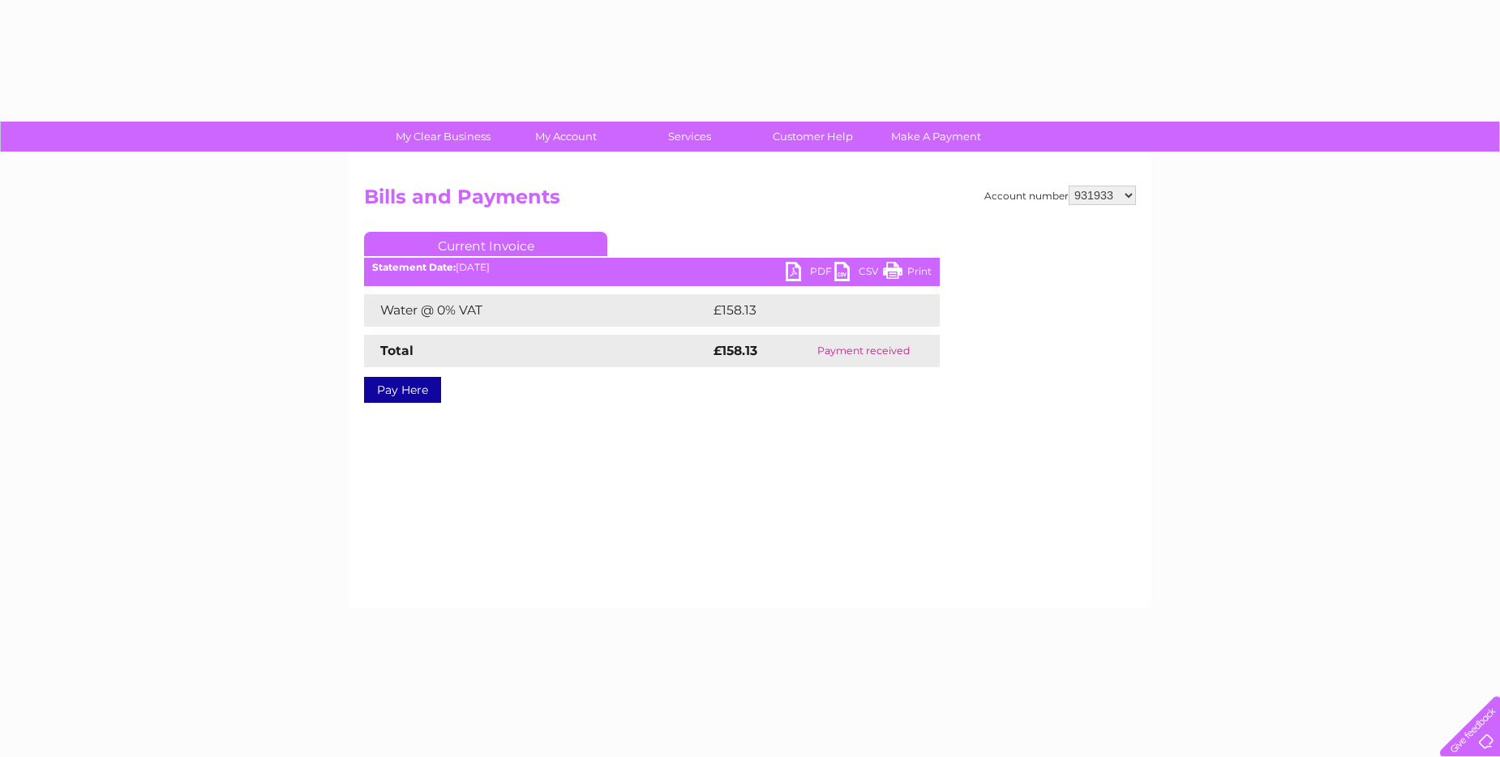  Describe the element at coordinates (486, 244) in the screenshot. I see `a: Current Invoice` at that location.